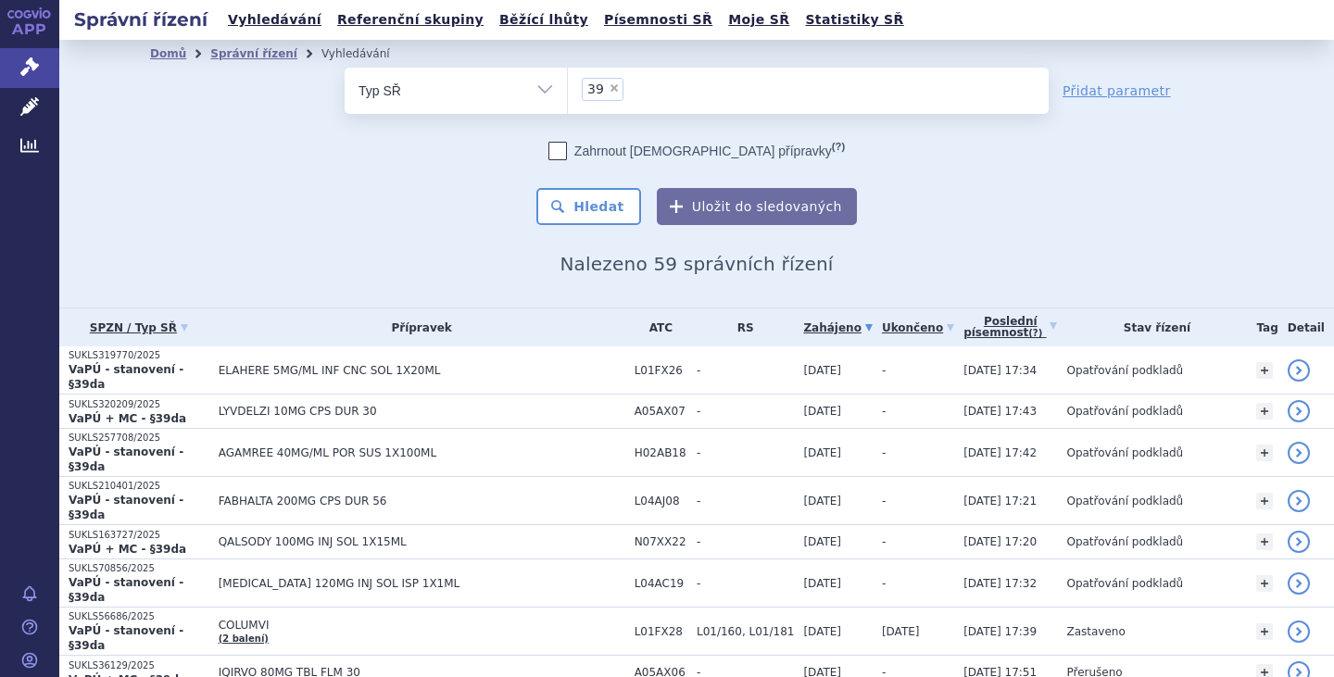  I want to click on span: L01FX26, so click(660, 370).